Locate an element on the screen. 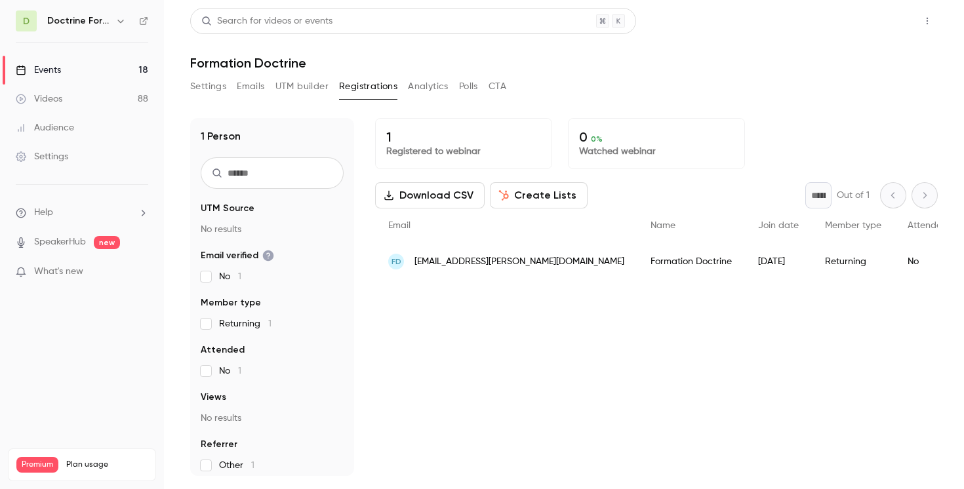 The height and width of the screenshot is (489, 964). p: 1 is located at coordinates (464, 137).